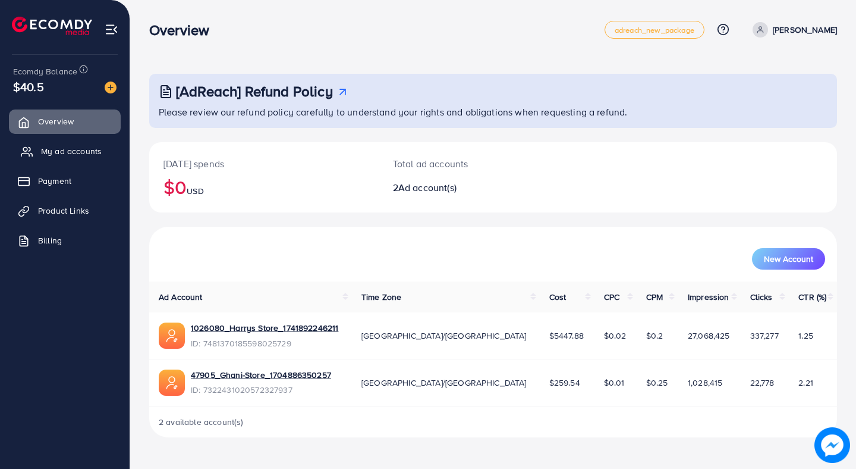 The image size is (856, 469). What do you see at coordinates (655, 335) in the screenshot?
I see `span: $0.2` at bounding box center [655, 335].